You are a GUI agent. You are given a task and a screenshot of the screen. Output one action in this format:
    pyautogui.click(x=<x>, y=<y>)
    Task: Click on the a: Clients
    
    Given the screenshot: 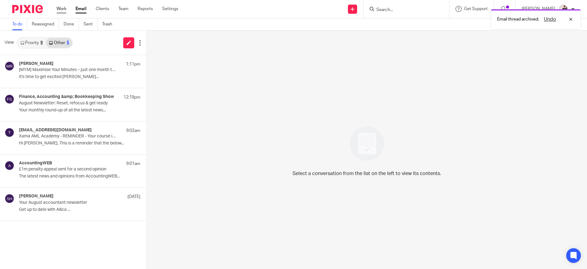 What is the action you would take?
    pyautogui.click(x=102, y=9)
    